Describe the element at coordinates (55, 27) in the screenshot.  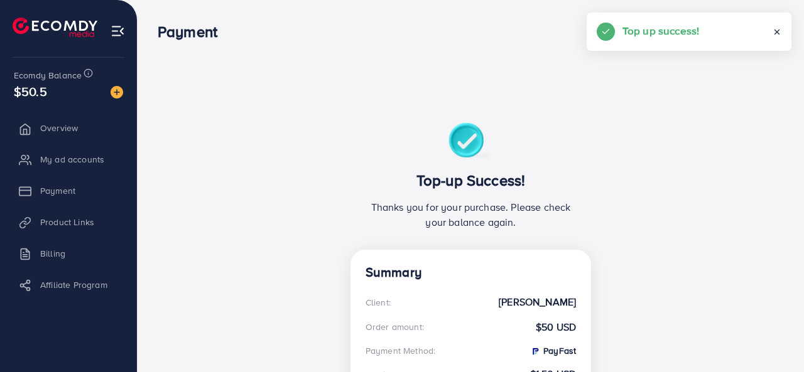
I see `img: logo` at that location.